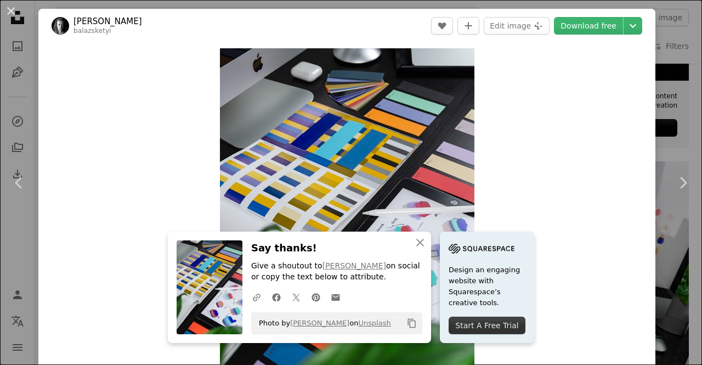 This screenshot has width=702, height=365. Describe the element at coordinates (482, 248) in the screenshot. I see `img: file-1705255347840-230a6ab5bca9image` at that location.